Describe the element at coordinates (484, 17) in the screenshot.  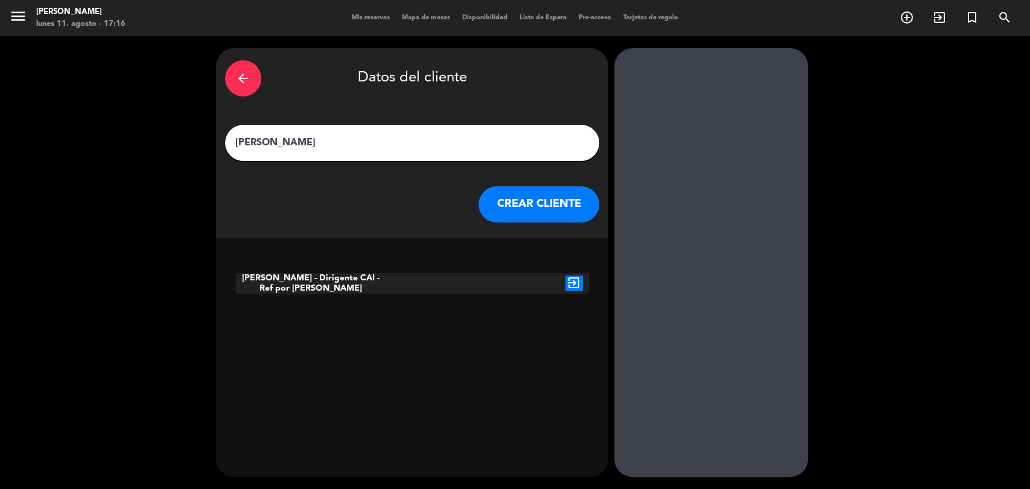
I see `span: Disponibilidad` at that location.